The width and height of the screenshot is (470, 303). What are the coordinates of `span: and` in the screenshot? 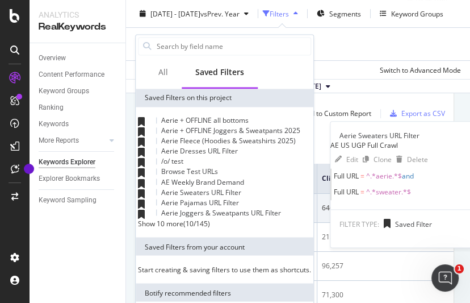 It's located at (408, 176).